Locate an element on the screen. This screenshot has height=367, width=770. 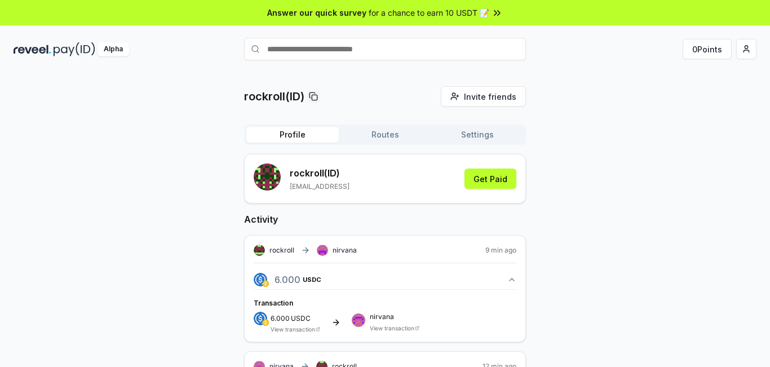
img: reveel_dark is located at coordinates (32, 49).